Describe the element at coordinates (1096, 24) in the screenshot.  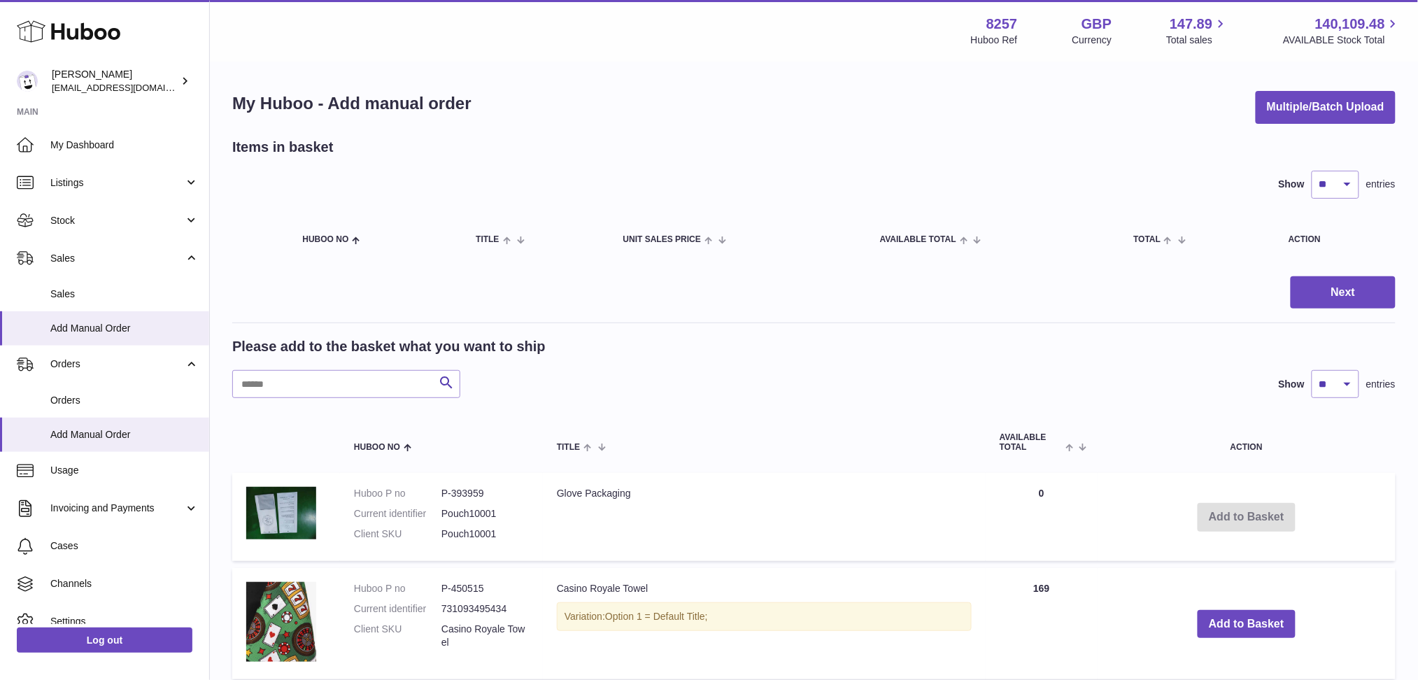
I see `strong: GBP` at that location.